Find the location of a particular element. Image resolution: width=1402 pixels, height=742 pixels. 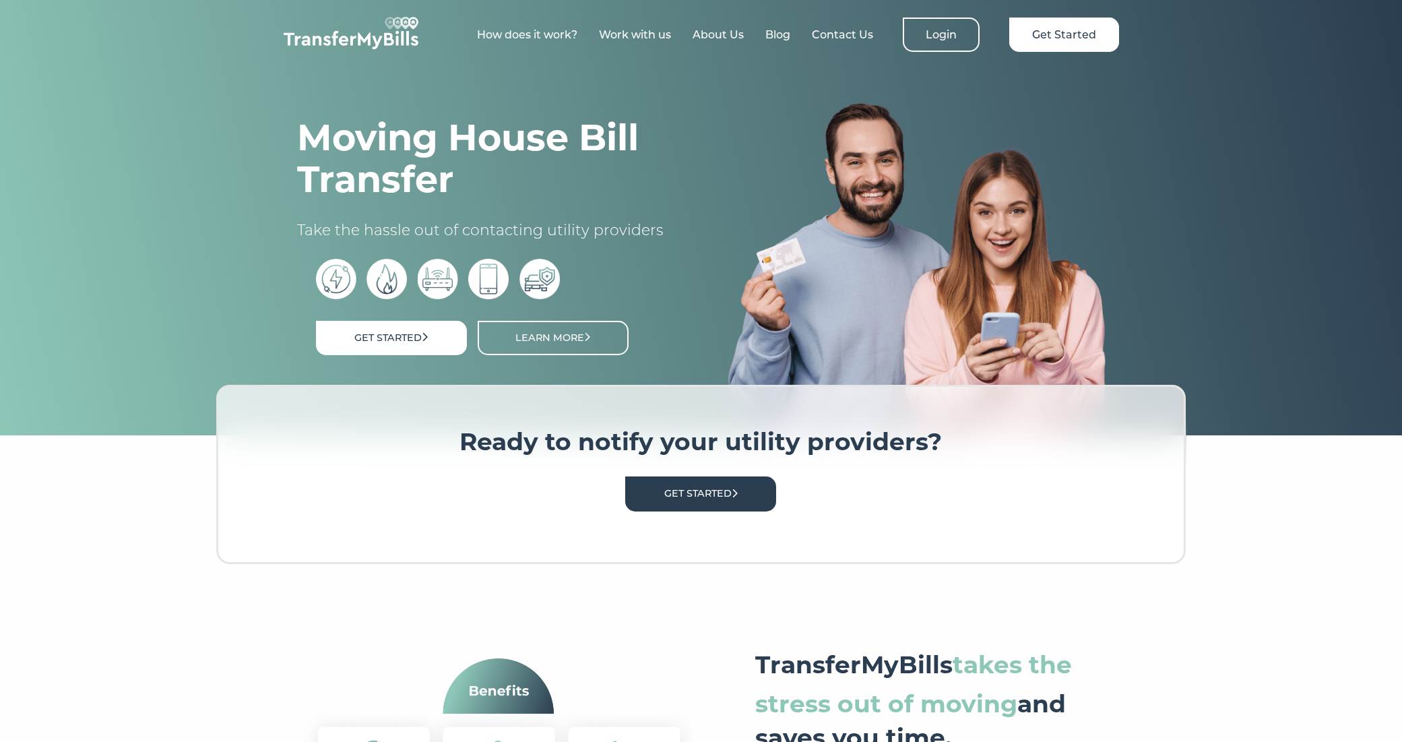

img: gas bills icon is located at coordinates (387, 279).